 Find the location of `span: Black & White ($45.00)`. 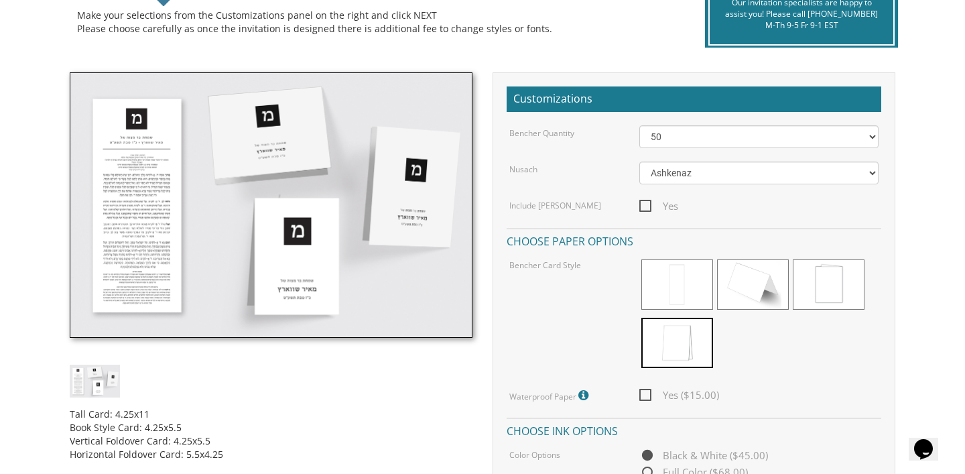

span: Black & White ($45.00) is located at coordinates (704, 455).